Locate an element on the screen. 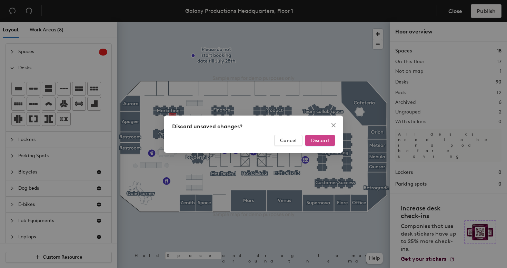  div: Discard unsaved changes? is located at coordinates (254, 127).